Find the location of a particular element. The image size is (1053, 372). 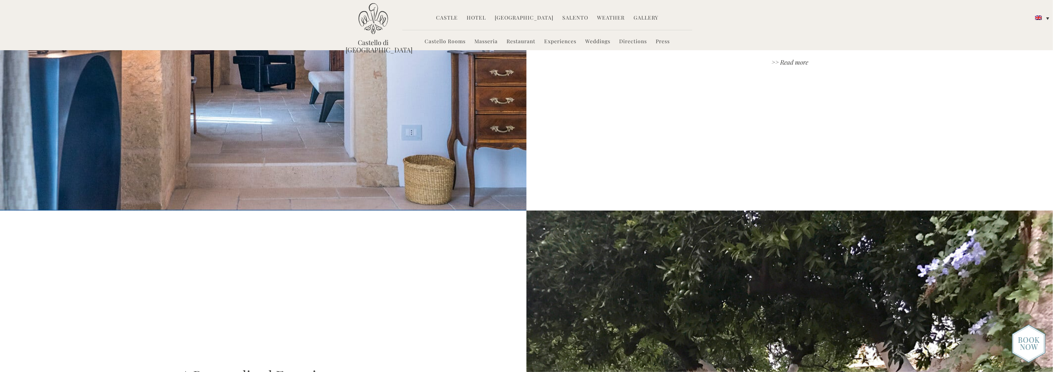

img: English is located at coordinates (1039, 18).